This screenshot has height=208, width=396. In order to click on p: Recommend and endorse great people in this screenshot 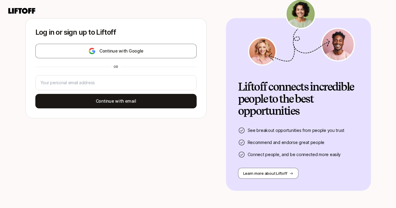, I will do `click(286, 143)`.